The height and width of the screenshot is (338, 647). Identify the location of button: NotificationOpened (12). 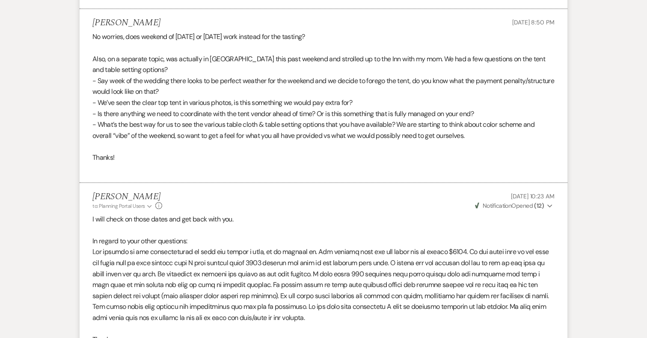
(514, 206).